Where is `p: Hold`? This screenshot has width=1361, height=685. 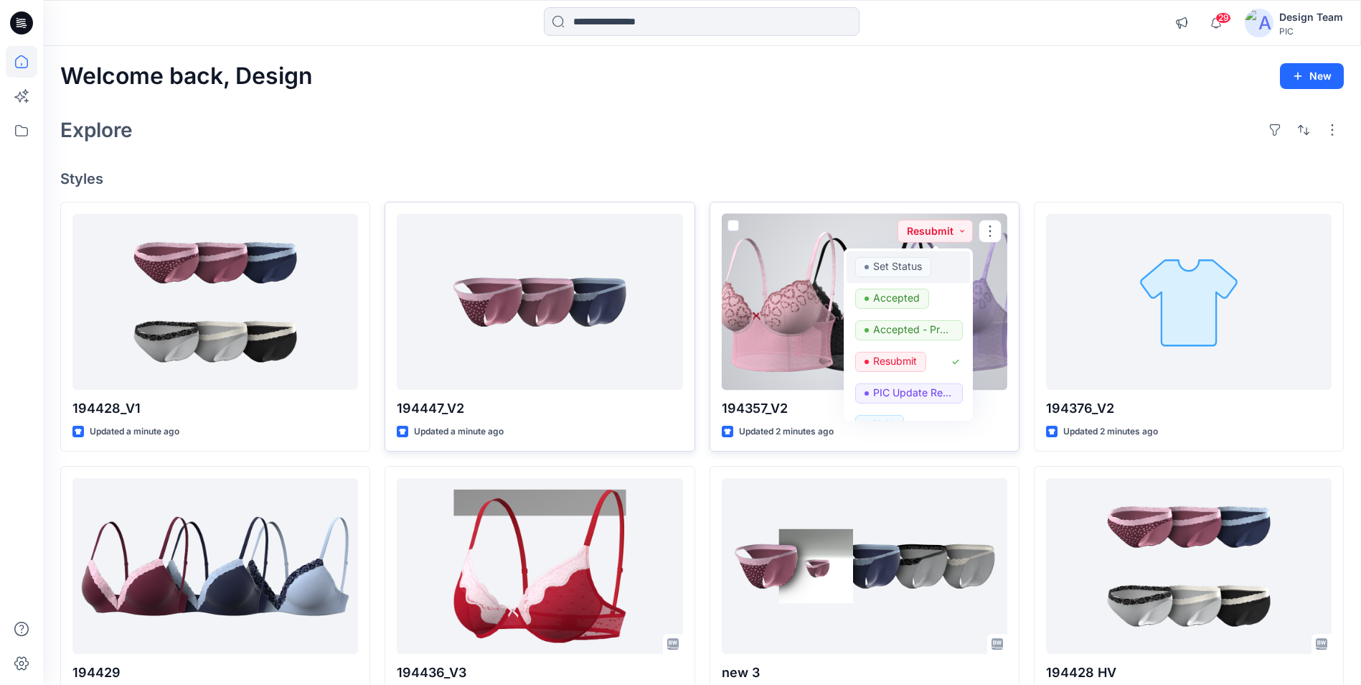
p: Hold is located at coordinates (884, 424).